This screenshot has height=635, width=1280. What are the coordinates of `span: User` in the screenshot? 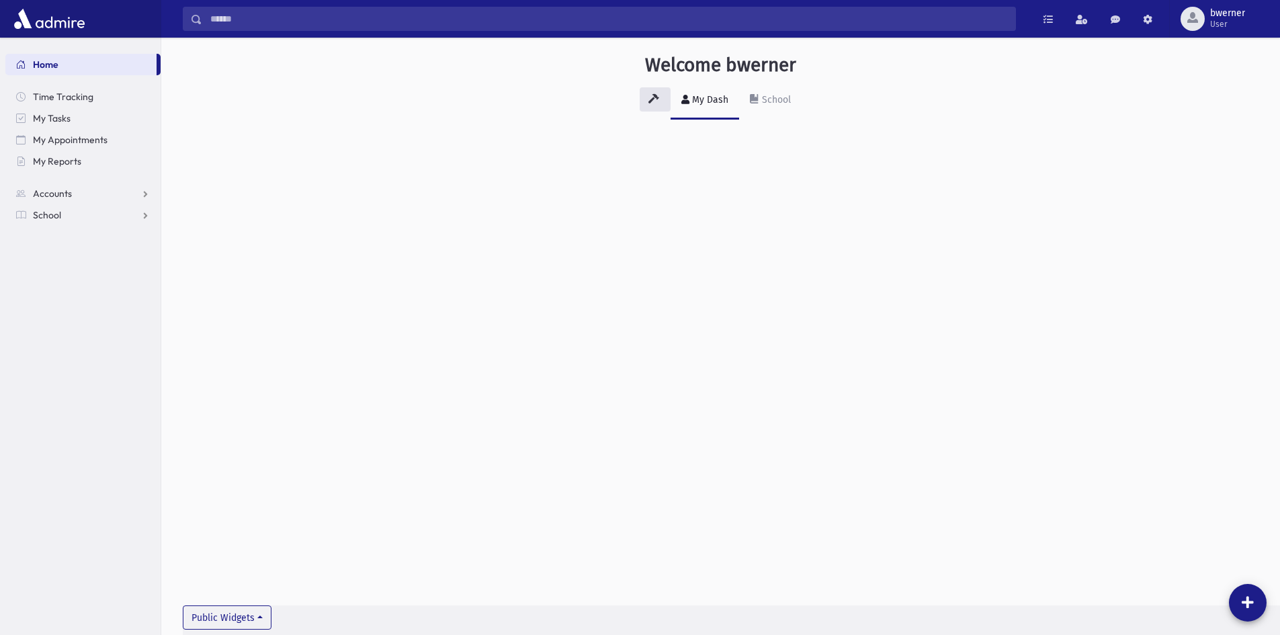 It's located at (1228, 24).